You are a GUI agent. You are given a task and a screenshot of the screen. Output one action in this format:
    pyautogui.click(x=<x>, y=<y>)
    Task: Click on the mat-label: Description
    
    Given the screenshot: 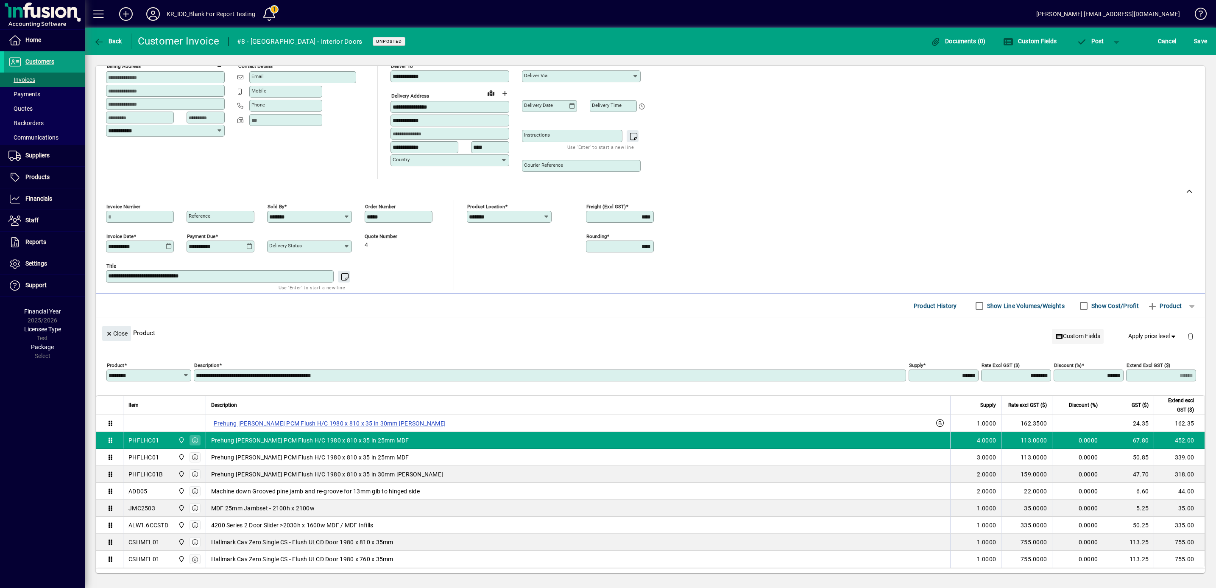 What is the action you would take?
    pyautogui.click(x=206, y=365)
    